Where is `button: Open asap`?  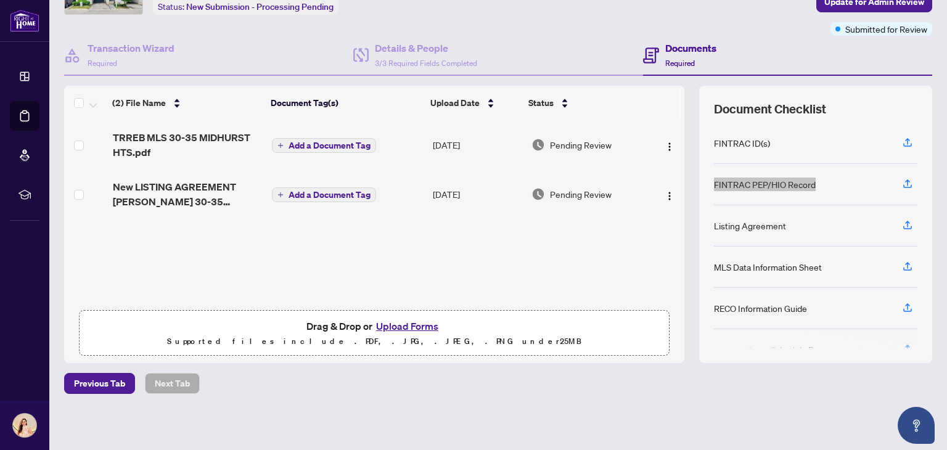 button: Open asap is located at coordinates (916, 425).